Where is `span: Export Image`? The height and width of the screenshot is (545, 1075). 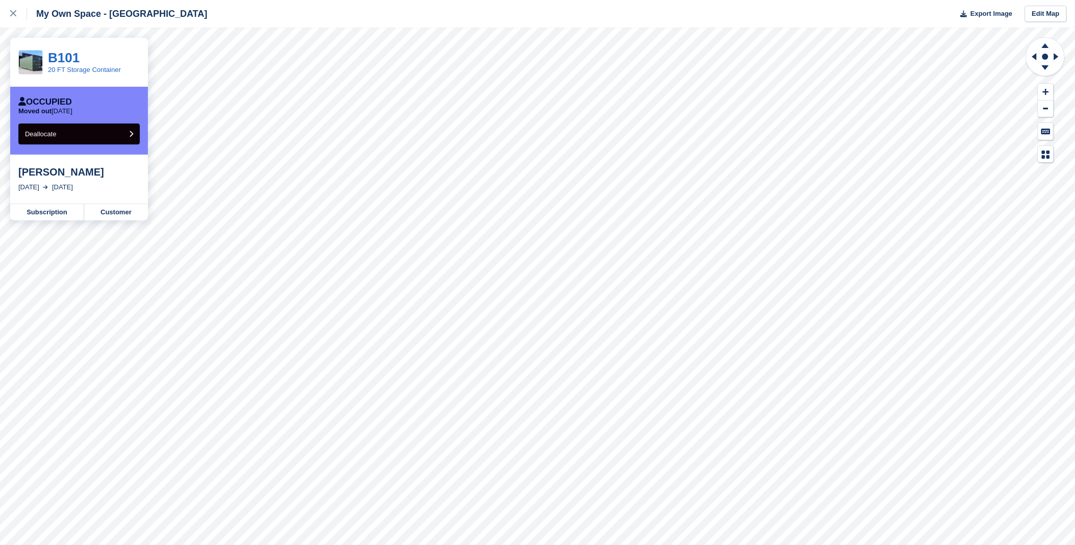
span: Export Image is located at coordinates (991, 14).